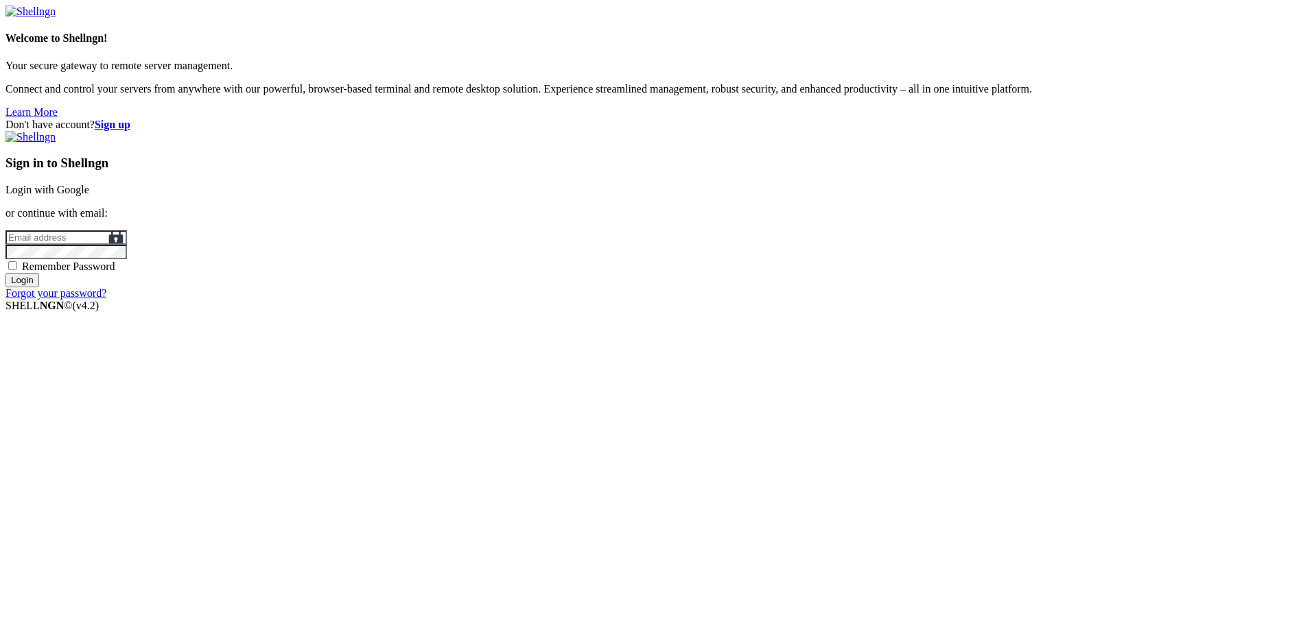 This screenshot has width=1312, height=639. Describe the element at coordinates (52, 305) in the screenshot. I see `b: NGN` at that location.